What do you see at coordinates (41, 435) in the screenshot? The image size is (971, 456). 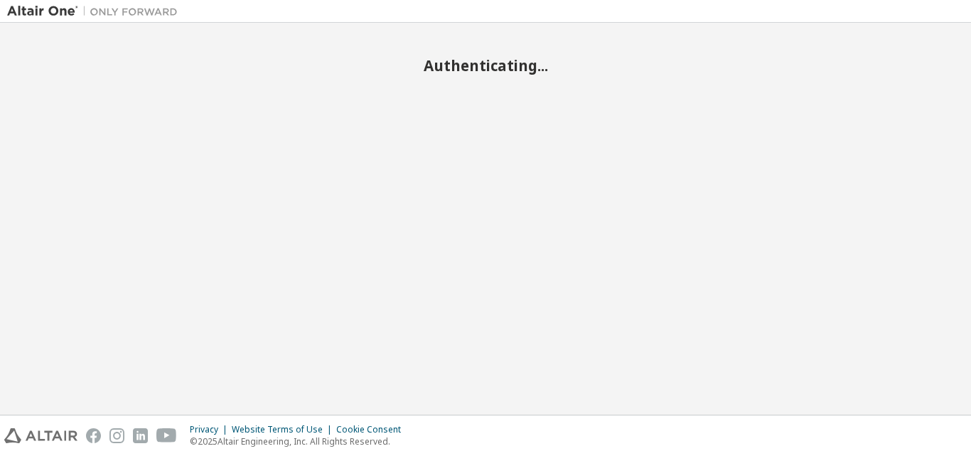 I see `img: altair_logo.svg` at bounding box center [41, 435].